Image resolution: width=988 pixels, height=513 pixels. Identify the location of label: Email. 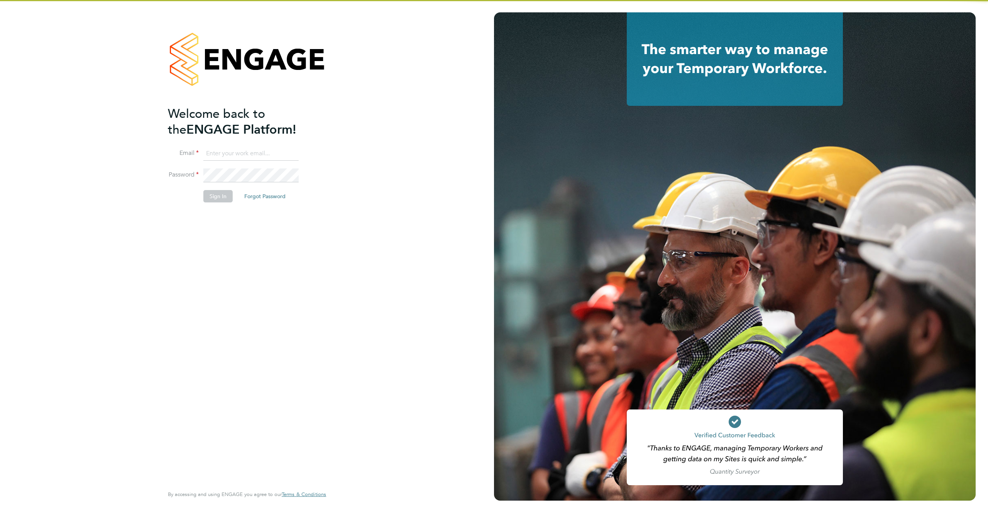
(183, 153).